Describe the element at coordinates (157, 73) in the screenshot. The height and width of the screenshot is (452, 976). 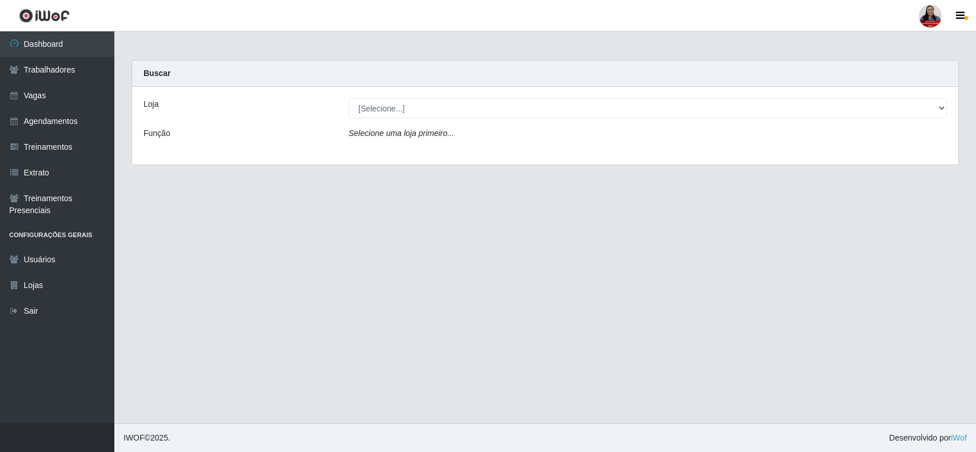
I see `strong: Buscar` at that location.